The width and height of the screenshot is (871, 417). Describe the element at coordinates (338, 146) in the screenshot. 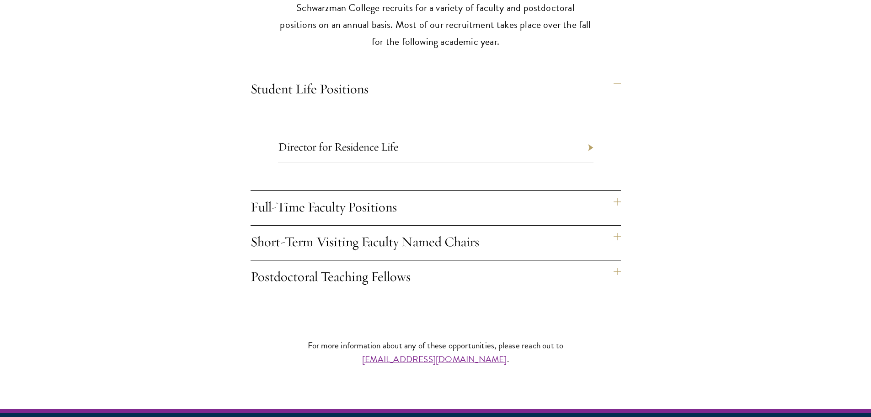

I see `a: Director for Residence Life` at that location.